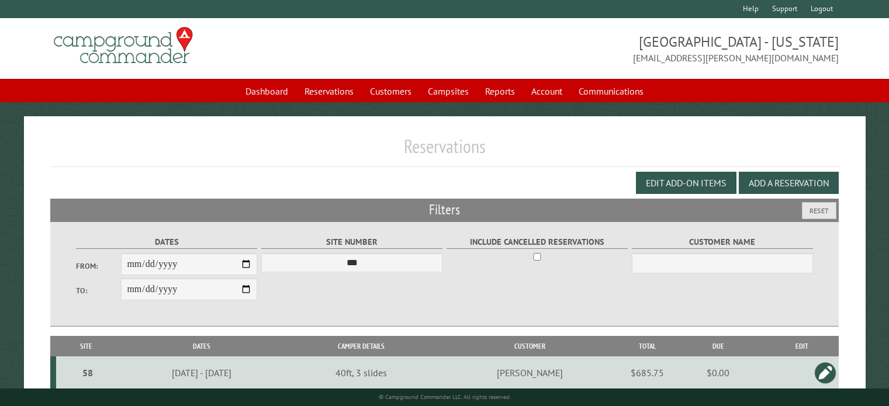  What do you see at coordinates (329, 91) in the screenshot?
I see `a: Reservations` at bounding box center [329, 91].